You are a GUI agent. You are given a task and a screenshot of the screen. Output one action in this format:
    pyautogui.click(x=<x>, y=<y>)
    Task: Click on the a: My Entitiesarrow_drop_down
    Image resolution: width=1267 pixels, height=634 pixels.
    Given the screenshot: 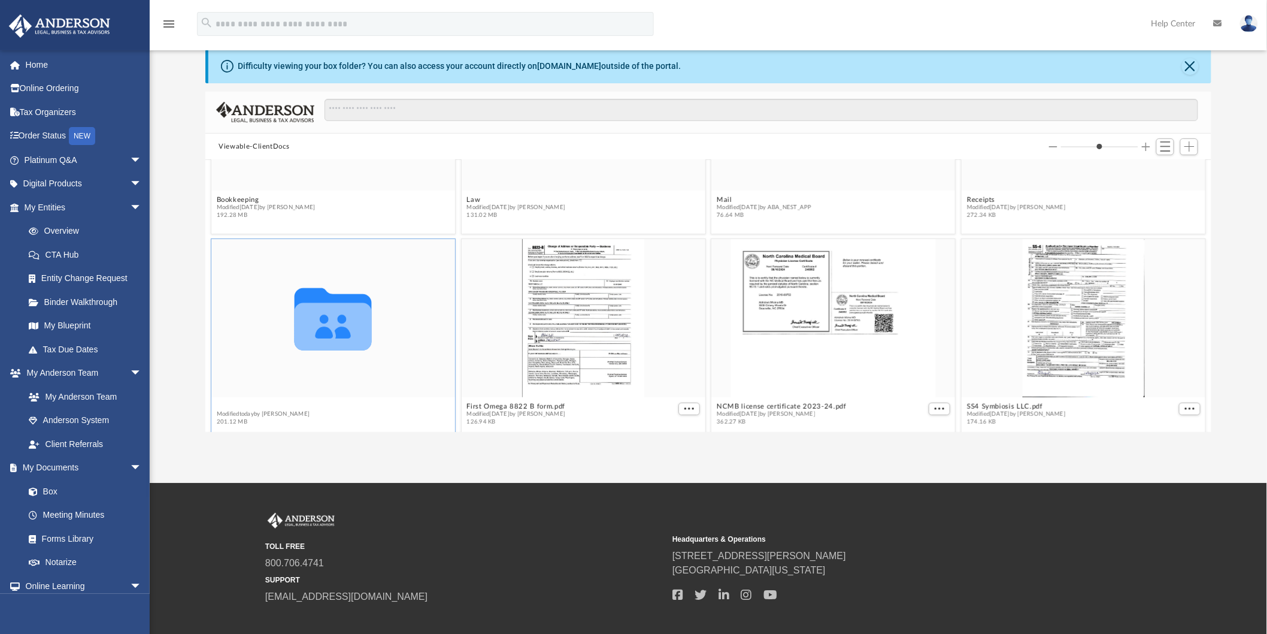 What is the action you would take?
    pyautogui.click(x=84, y=207)
    